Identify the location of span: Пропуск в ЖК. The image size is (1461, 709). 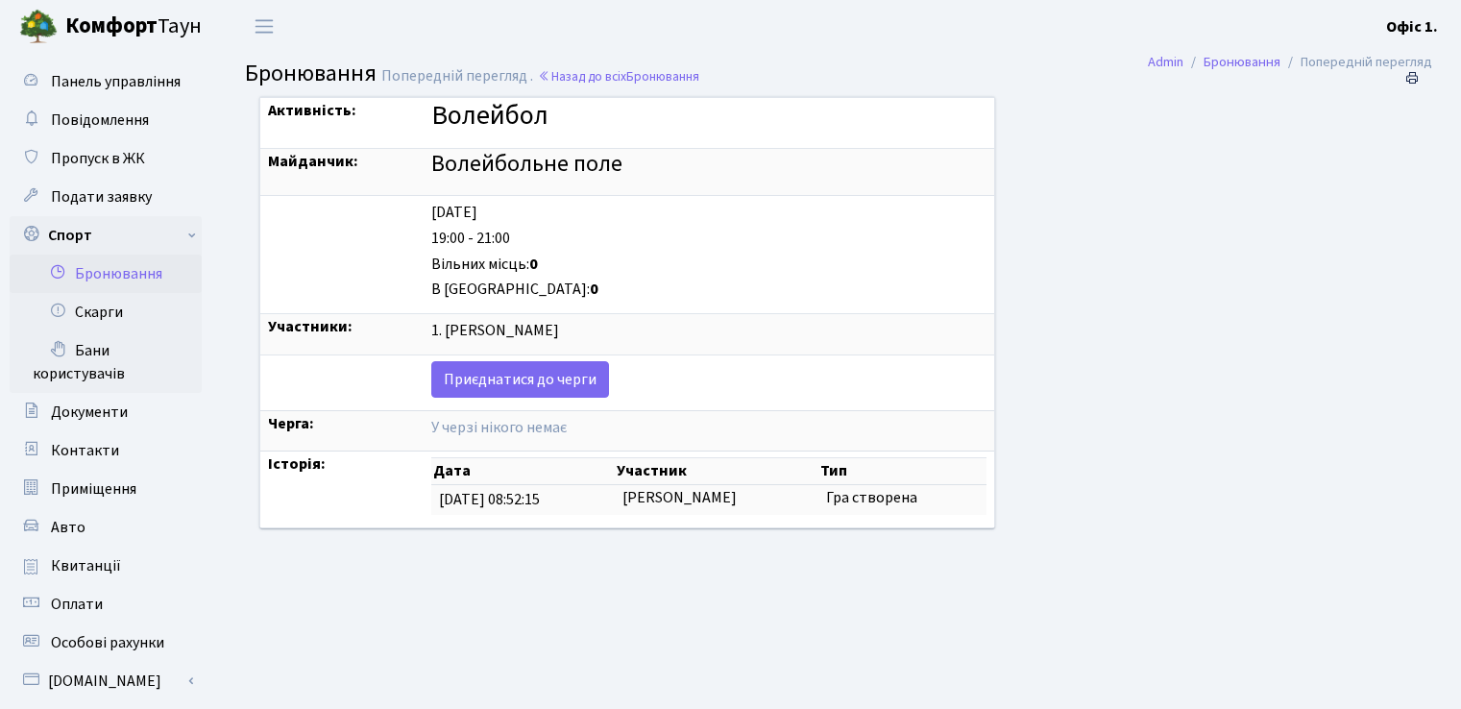
(98, 159).